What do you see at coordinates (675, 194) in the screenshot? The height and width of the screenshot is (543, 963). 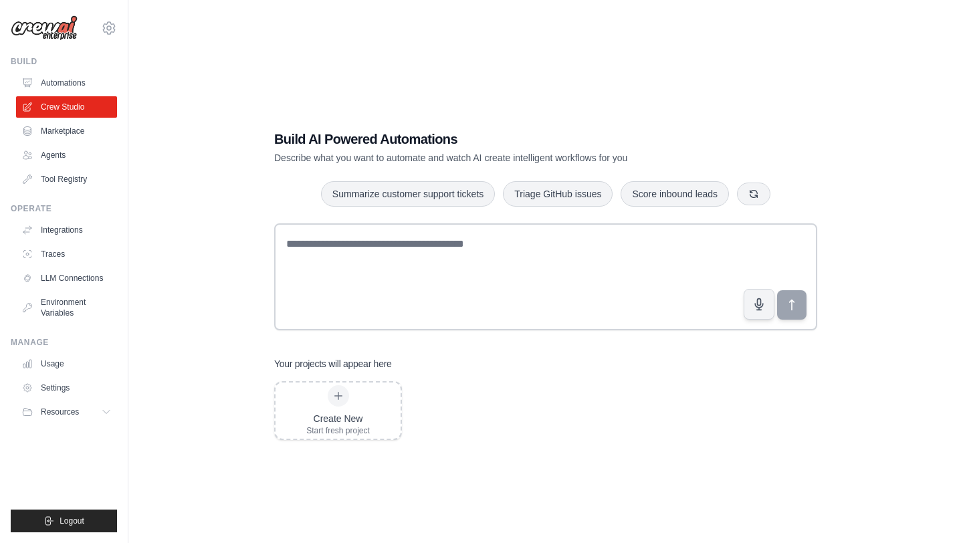 I see `button: Score inbound leads` at bounding box center [675, 194].